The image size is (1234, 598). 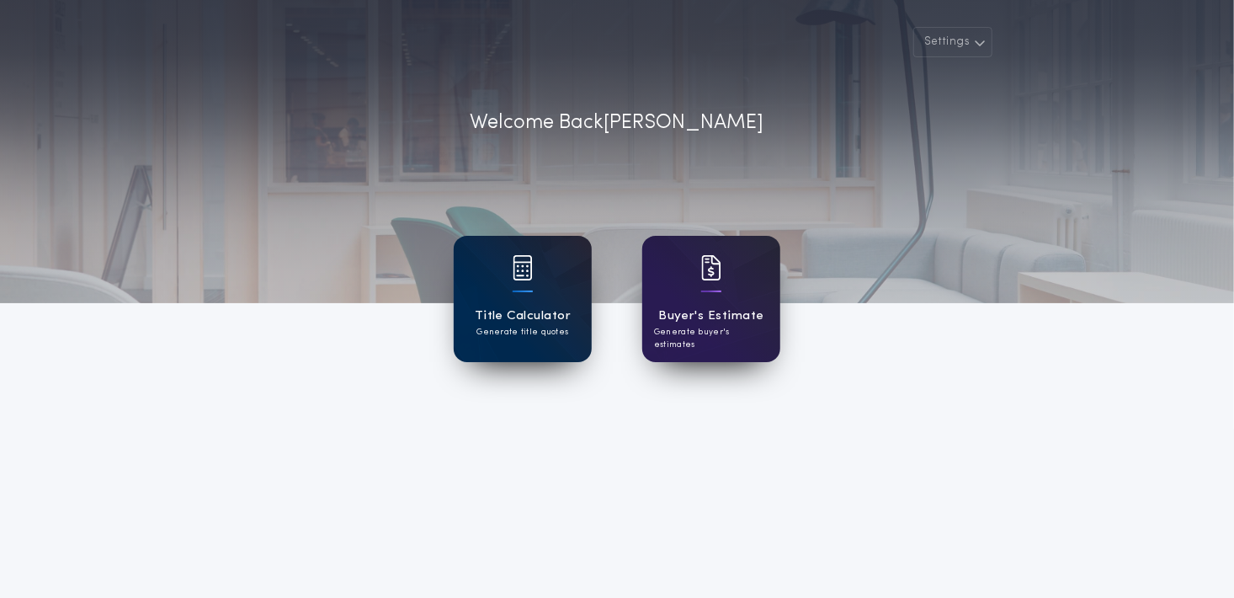 I want to click on p: Generate title quotes, so click(x=522, y=332).